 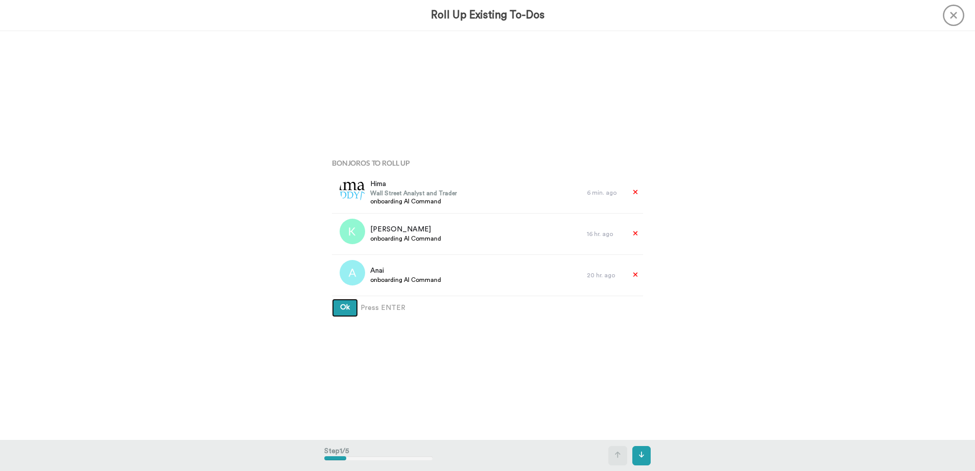 What do you see at coordinates (487, 15) in the screenshot?
I see `h3: Roll Up Existing To-Dos` at bounding box center [487, 15].